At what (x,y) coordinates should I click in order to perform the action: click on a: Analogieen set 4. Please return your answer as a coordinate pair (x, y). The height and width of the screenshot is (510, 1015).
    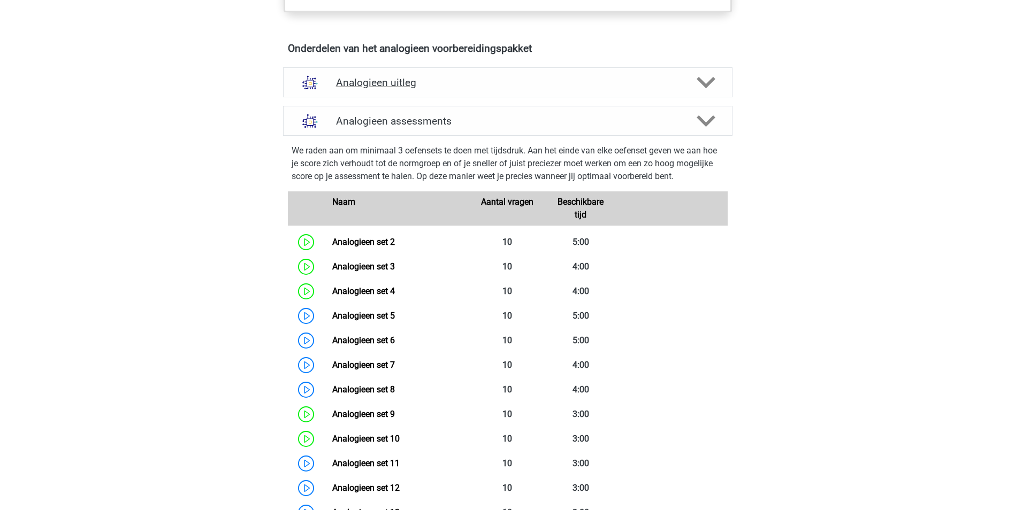
    Looking at the image, I should click on (363, 291).